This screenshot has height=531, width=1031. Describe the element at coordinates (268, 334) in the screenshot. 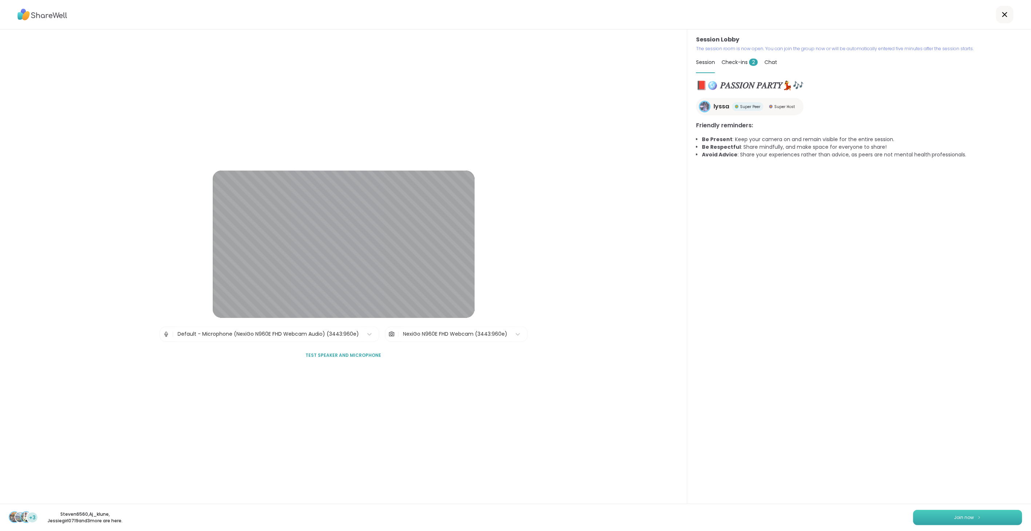

I see `div: Default - Microphone (NexiGo N960E FHD Webcam Audio) (3443:960e)` at that location.